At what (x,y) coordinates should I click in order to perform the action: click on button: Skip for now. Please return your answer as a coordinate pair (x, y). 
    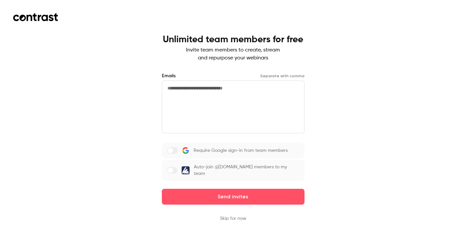
    Looking at the image, I should click on (233, 218).